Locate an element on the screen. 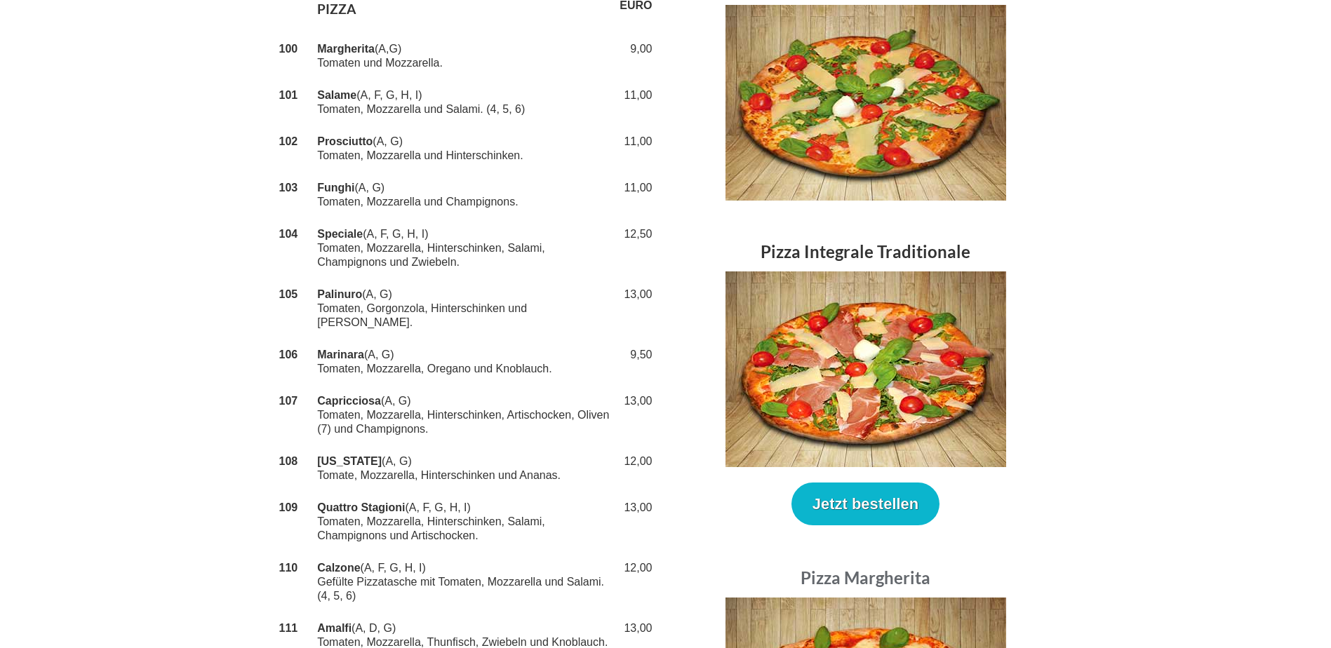  strong: 106 is located at coordinates (288, 354).